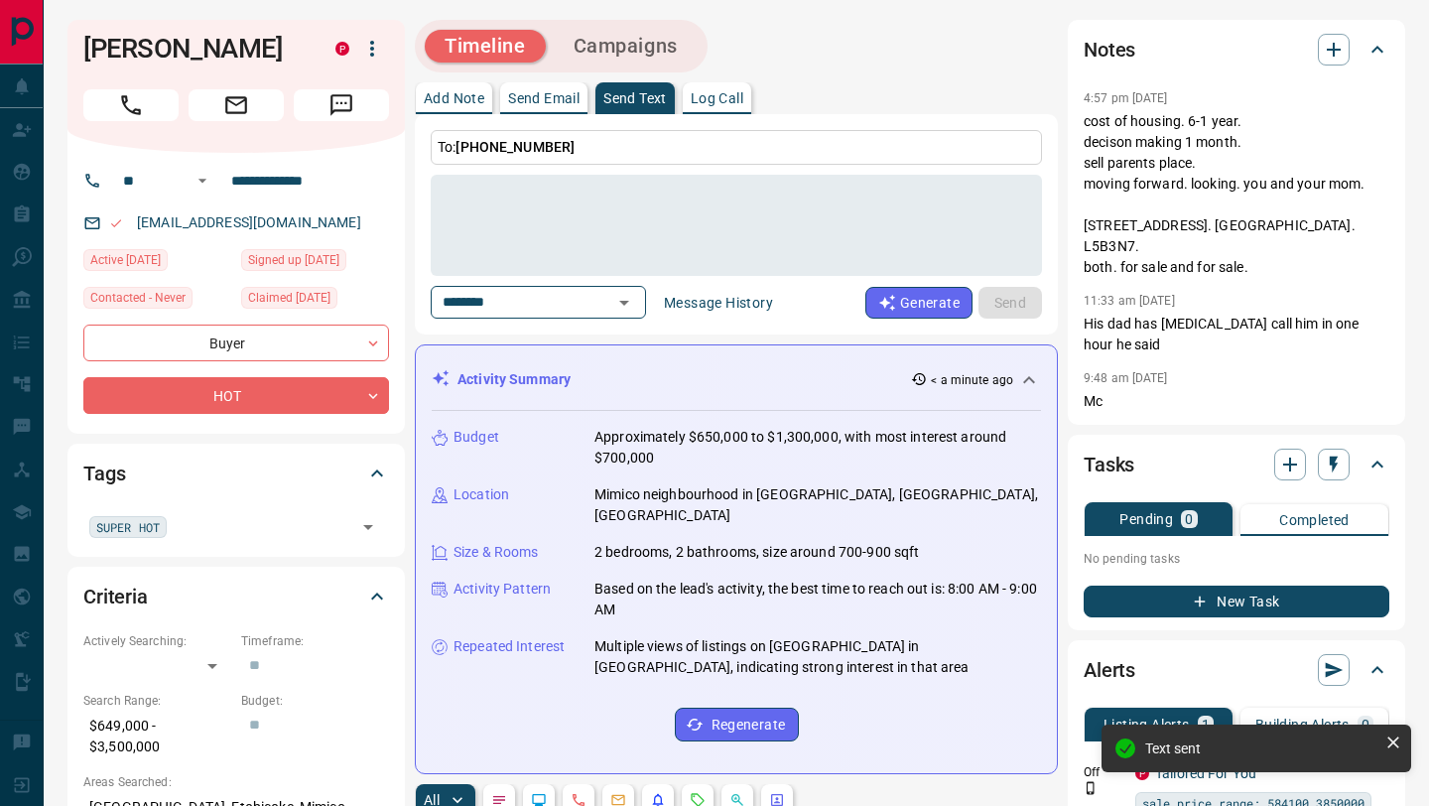 This screenshot has height=806, width=1429. I want to click on button: Regenerate, so click(736, 724).